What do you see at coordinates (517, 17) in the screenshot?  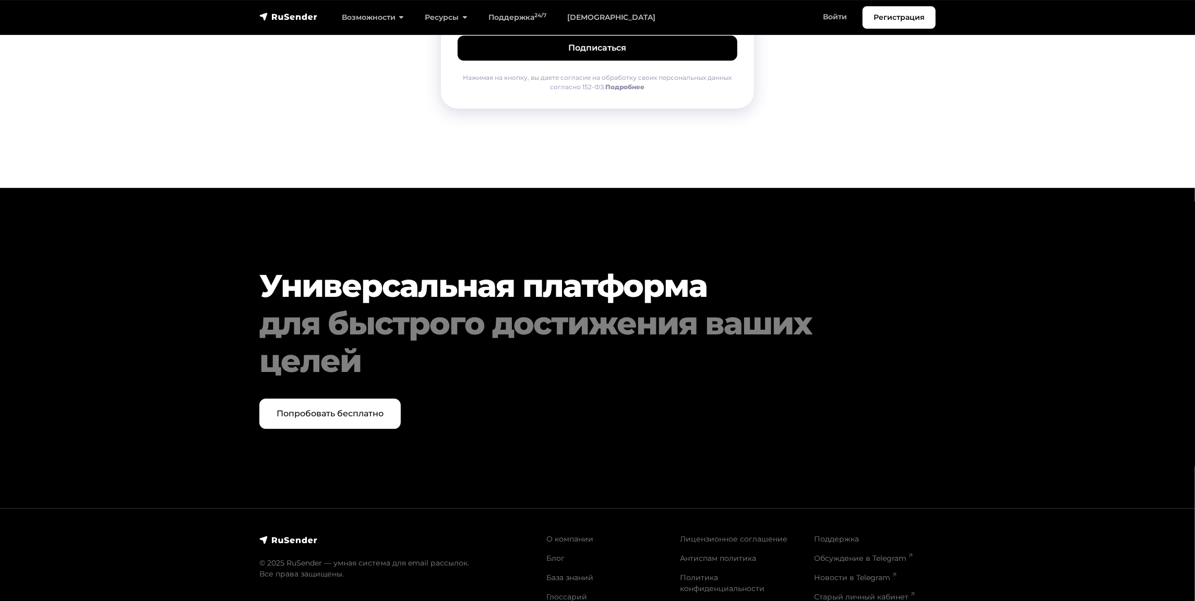 I see `a: Поддержка24/7` at bounding box center [517, 17].